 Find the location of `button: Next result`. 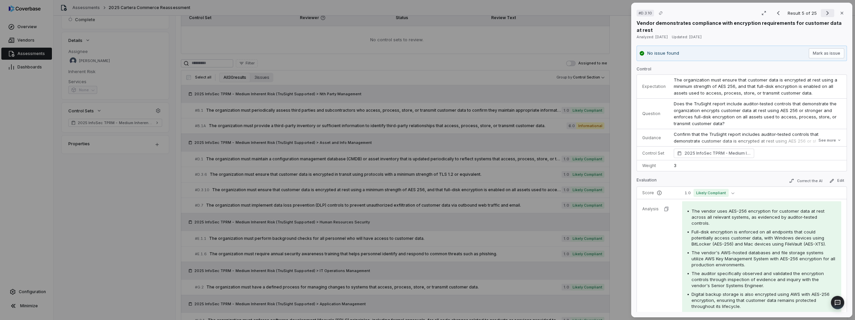

button: Next result is located at coordinates (827, 13).